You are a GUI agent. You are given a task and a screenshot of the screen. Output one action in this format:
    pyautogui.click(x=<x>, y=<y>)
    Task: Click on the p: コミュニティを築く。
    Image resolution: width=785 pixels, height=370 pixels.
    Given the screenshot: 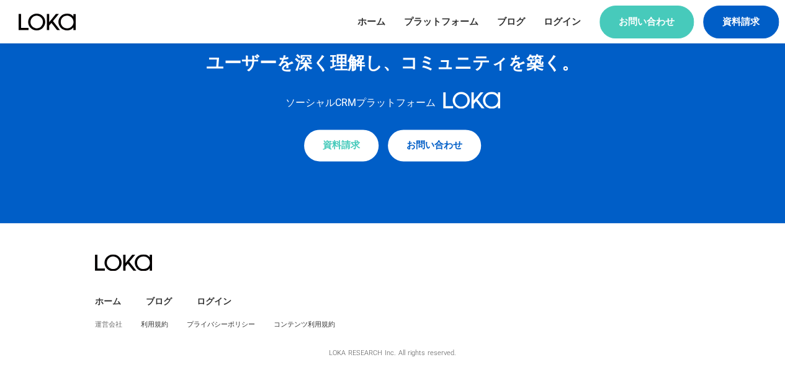 What is the action you would take?
    pyautogui.click(x=489, y=63)
    